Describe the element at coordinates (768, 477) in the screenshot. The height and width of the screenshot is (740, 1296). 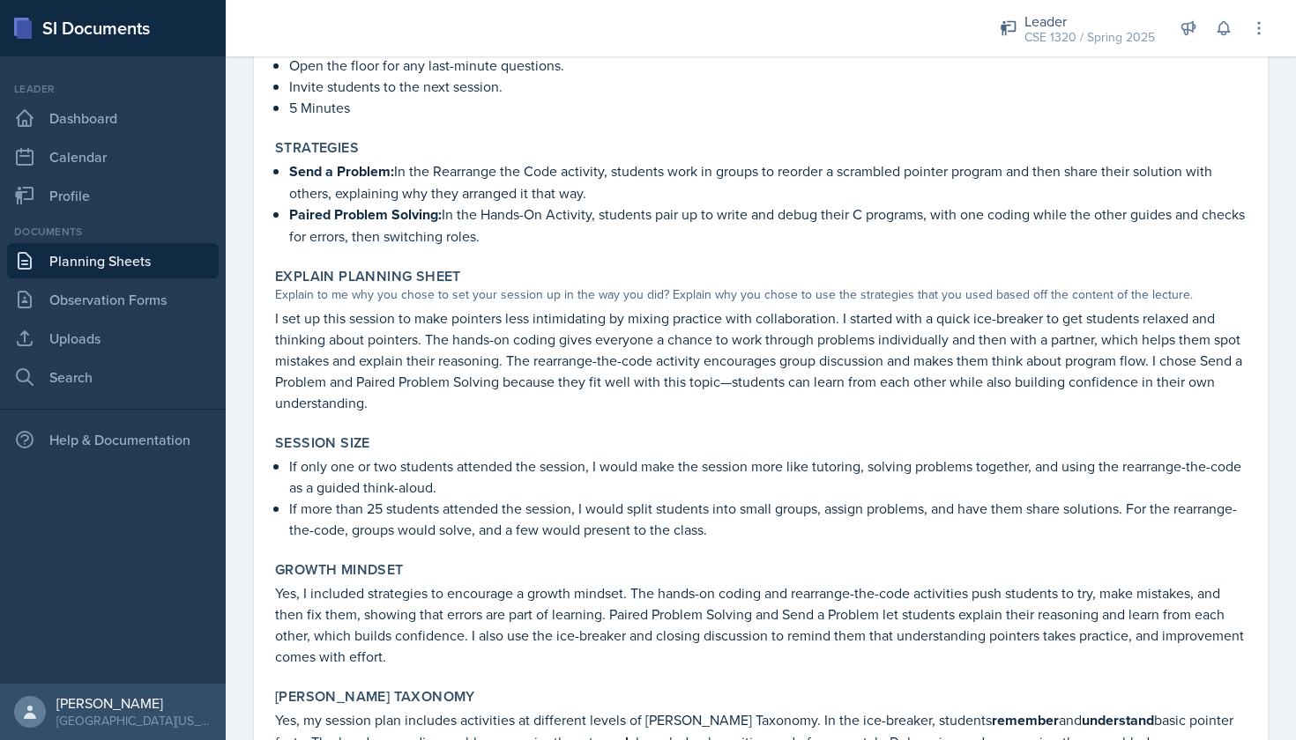
I see `p: If only one or two students attended the session, I would make the session more like tutoring, so...` at that location.